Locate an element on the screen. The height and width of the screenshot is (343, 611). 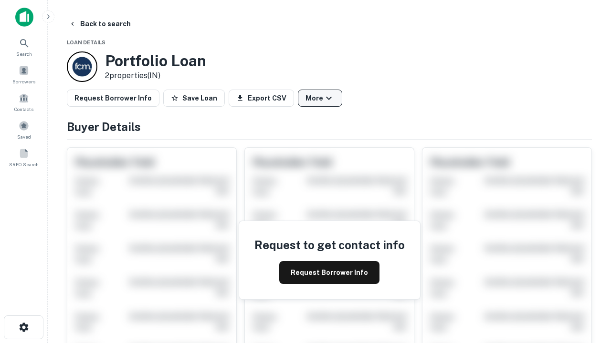
span: Contacts is located at coordinates (24, 109).